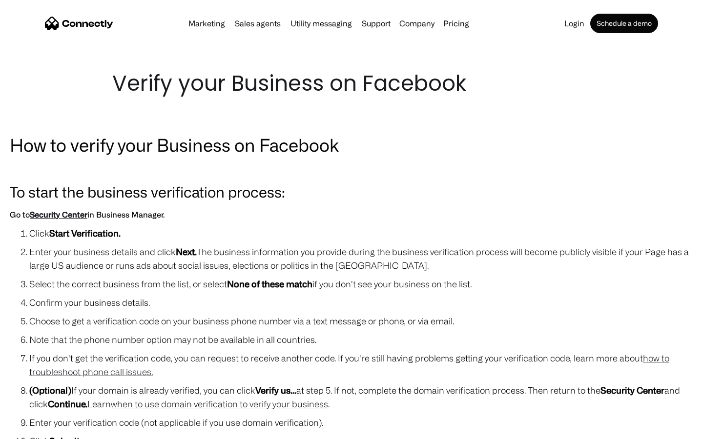 The width and height of the screenshot is (703, 439). Describe the element at coordinates (220, 404) in the screenshot. I see `a: when to use domain verification to verify your business.` at that location.